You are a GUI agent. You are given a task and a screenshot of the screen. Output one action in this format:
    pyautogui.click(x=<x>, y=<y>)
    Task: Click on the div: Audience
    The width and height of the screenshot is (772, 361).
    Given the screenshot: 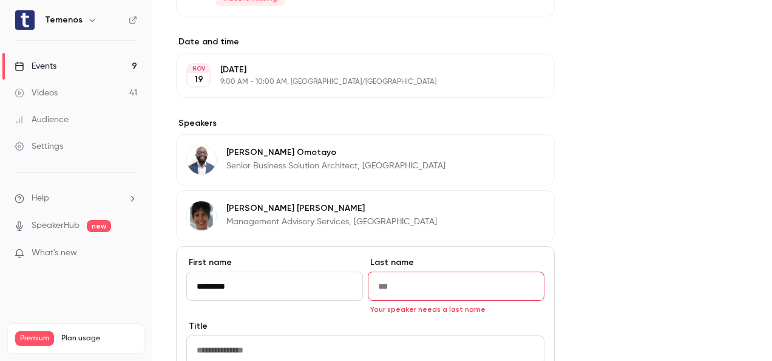 What is the action you would take?
    pyautogui.click(x=41, y=120)
    